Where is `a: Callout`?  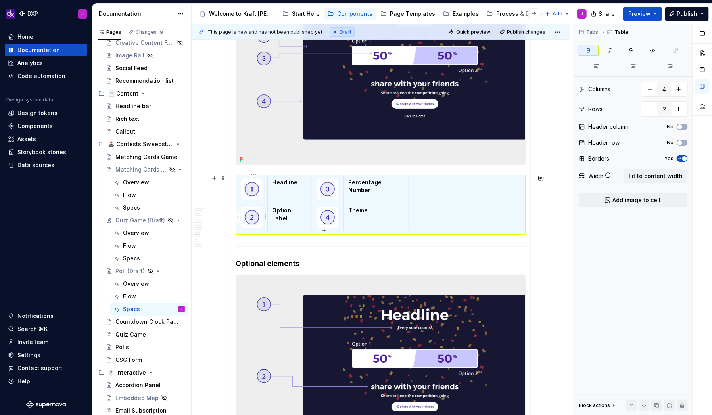
a: Callout is located at coordinates (145, 132).